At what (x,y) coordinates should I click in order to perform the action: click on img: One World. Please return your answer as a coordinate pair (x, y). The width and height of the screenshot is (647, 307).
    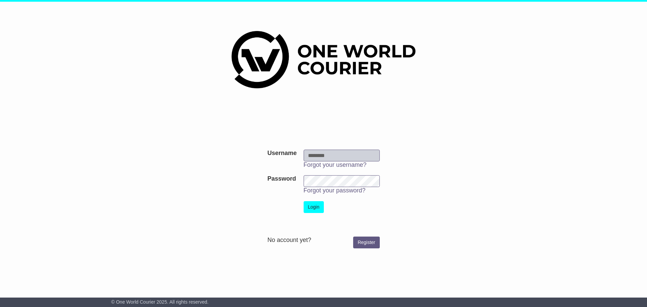
    Looking at the image, I should click on (323, 60).